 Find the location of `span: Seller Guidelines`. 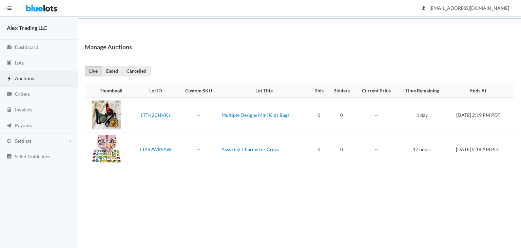

span: Seller Guidelines is located at coordinates (33, 156).